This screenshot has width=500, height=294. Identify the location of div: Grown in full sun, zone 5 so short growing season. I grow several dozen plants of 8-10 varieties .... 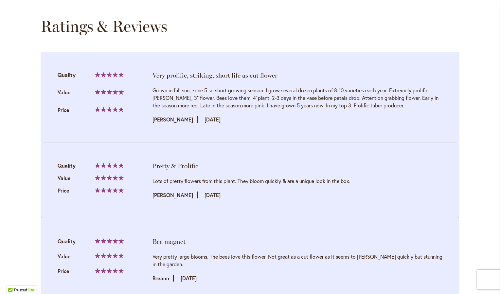
(297, 97).